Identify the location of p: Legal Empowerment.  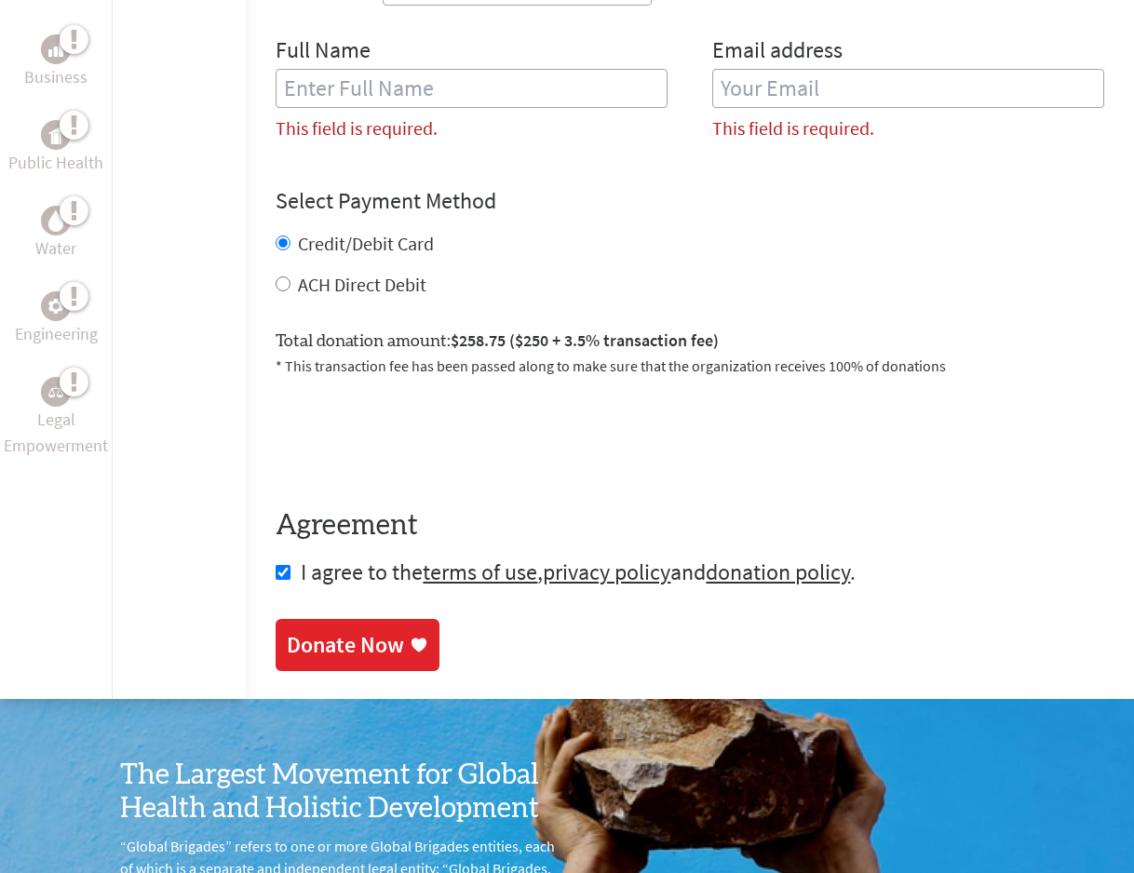
(56, 433).